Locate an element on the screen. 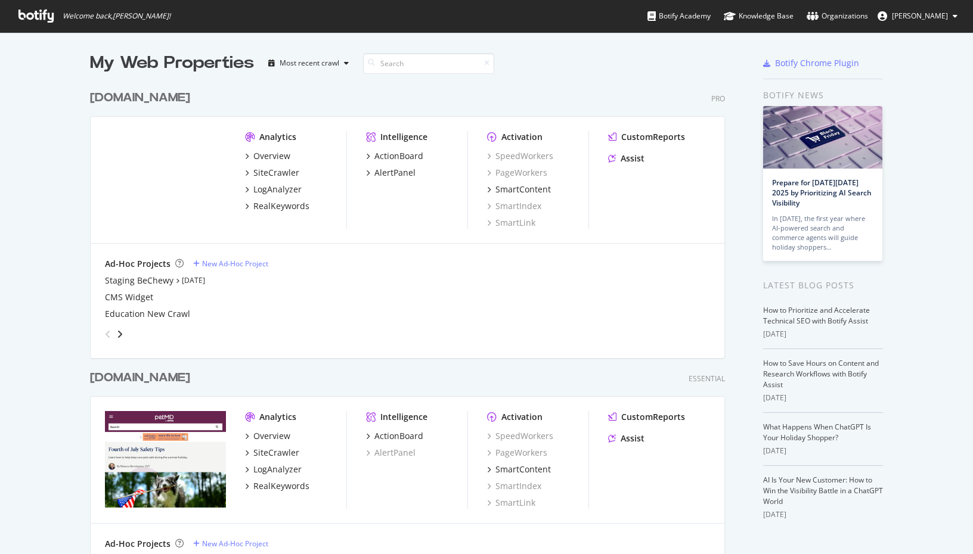 This screenshot has width=973, height=554. div: Education New Crawl is located at coordinates (147, 314).